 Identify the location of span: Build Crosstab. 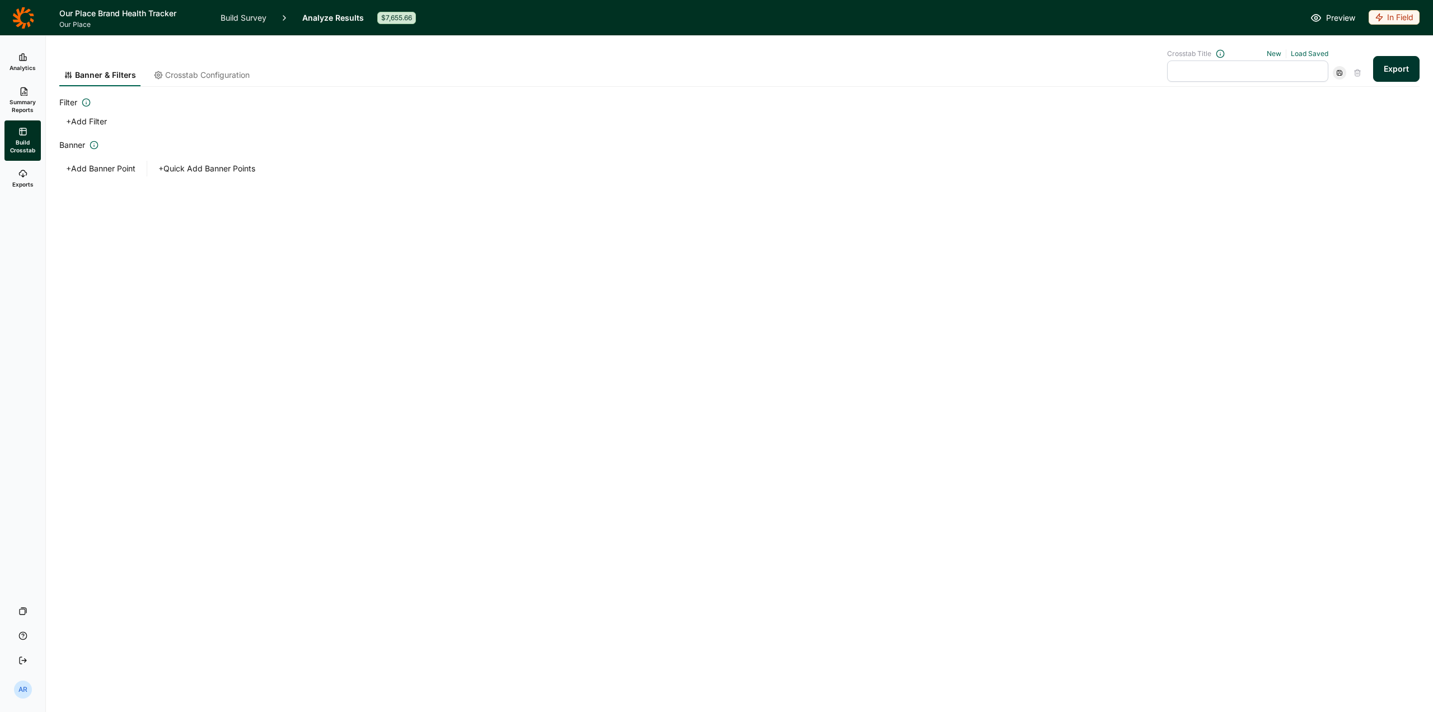
(22, 146).